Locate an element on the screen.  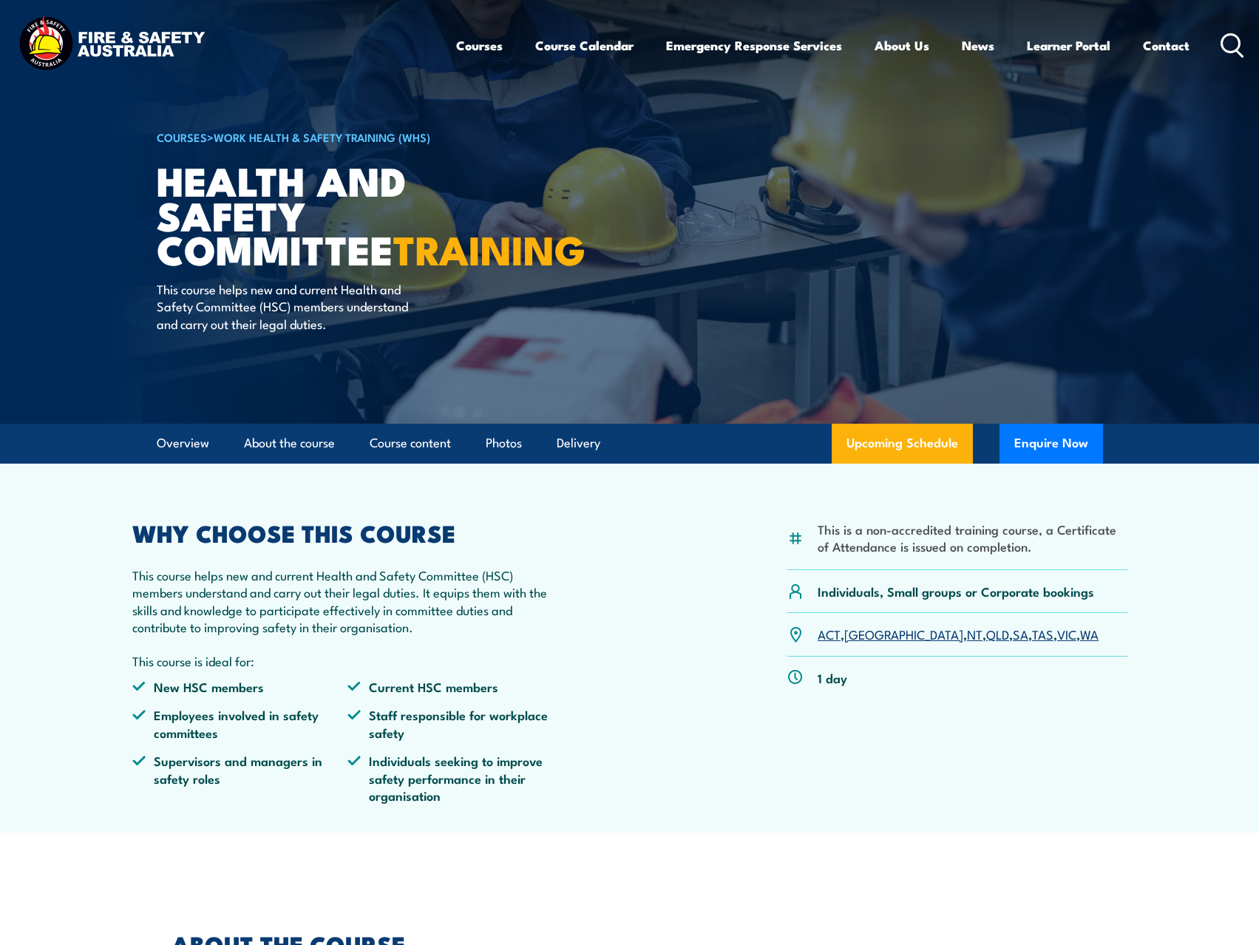
h2: WHY CHOOSE THIS COURSE is located at coordinates (348, 532).